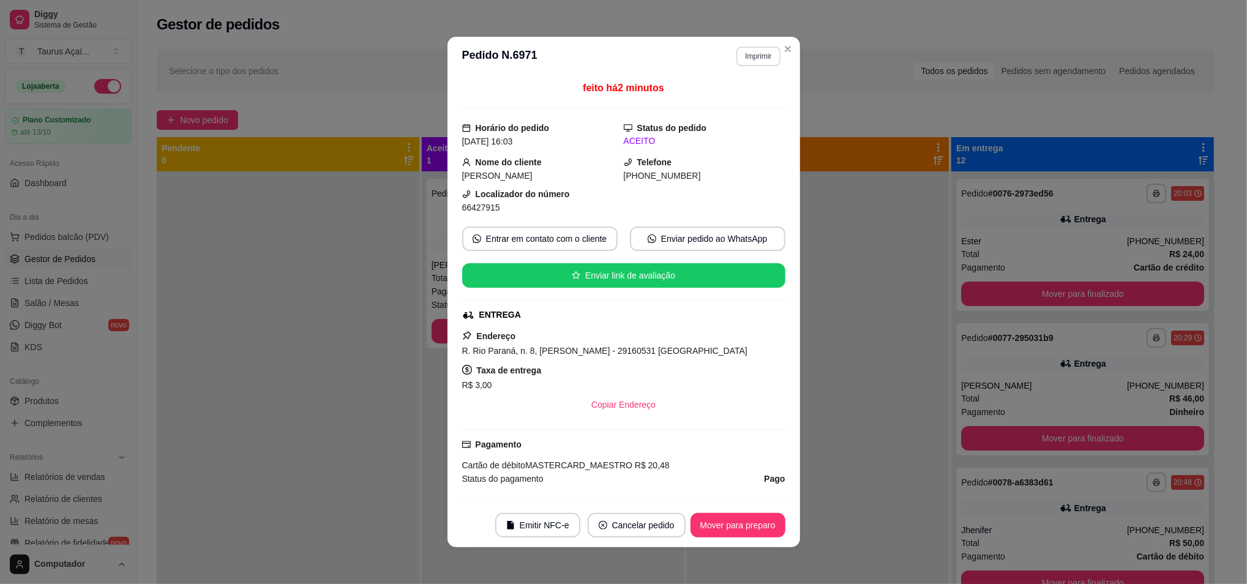  Describe the element at coordinates (500, 56) in the screenshot. I see `h3: Pedido N. 6971` at that location.